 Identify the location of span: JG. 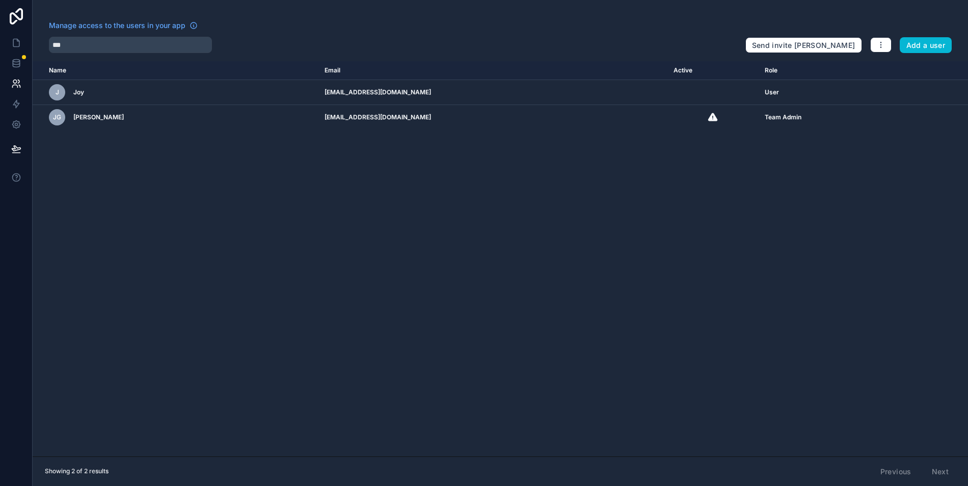
(57, 117).